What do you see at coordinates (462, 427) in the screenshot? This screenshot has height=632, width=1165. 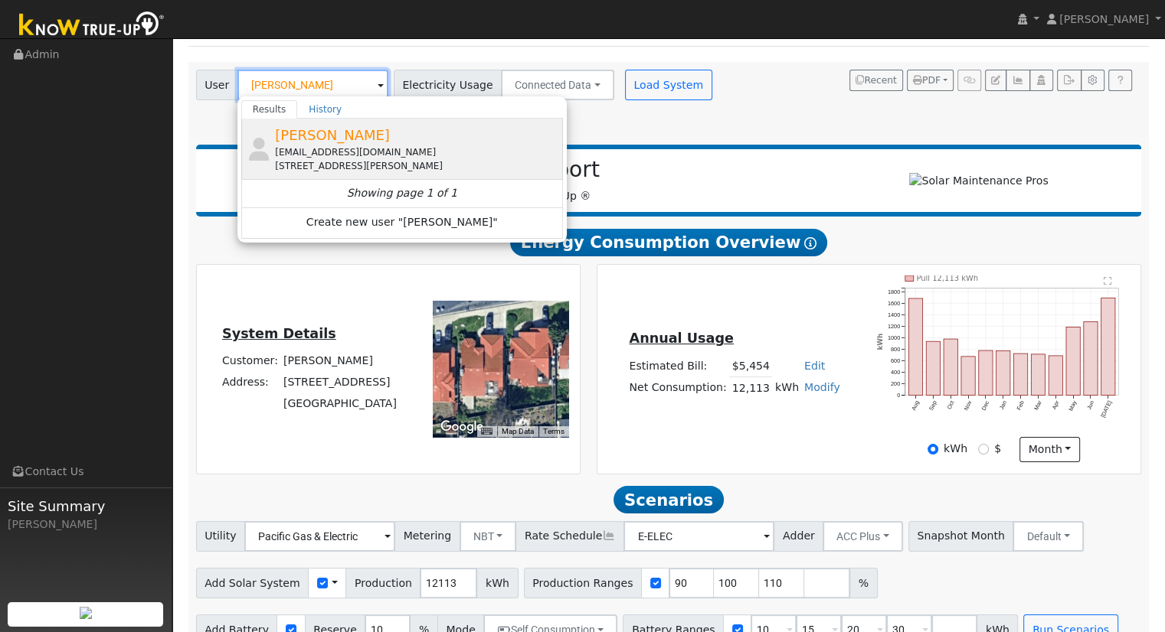 I see `a: Open this area in Google Maps (opens a new window)` at bounding box center [462, 427].